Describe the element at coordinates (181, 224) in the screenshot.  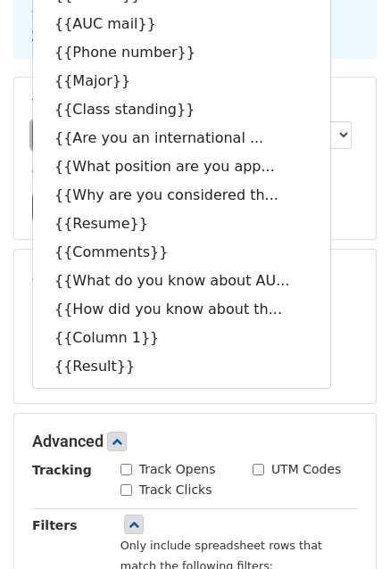
I see `a: {{Resume}}` at that location.